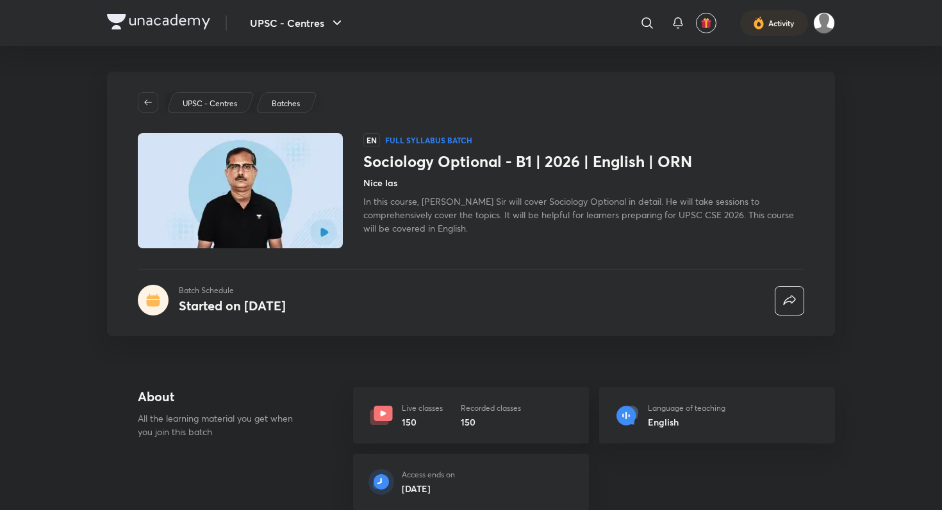 Image resolution: width=942 pixels, height=510 pixels. What do you see at coordinates (824, 23) in the screenshot?
I see `img: Akshat Sharma` at bounding box center [824, 23].